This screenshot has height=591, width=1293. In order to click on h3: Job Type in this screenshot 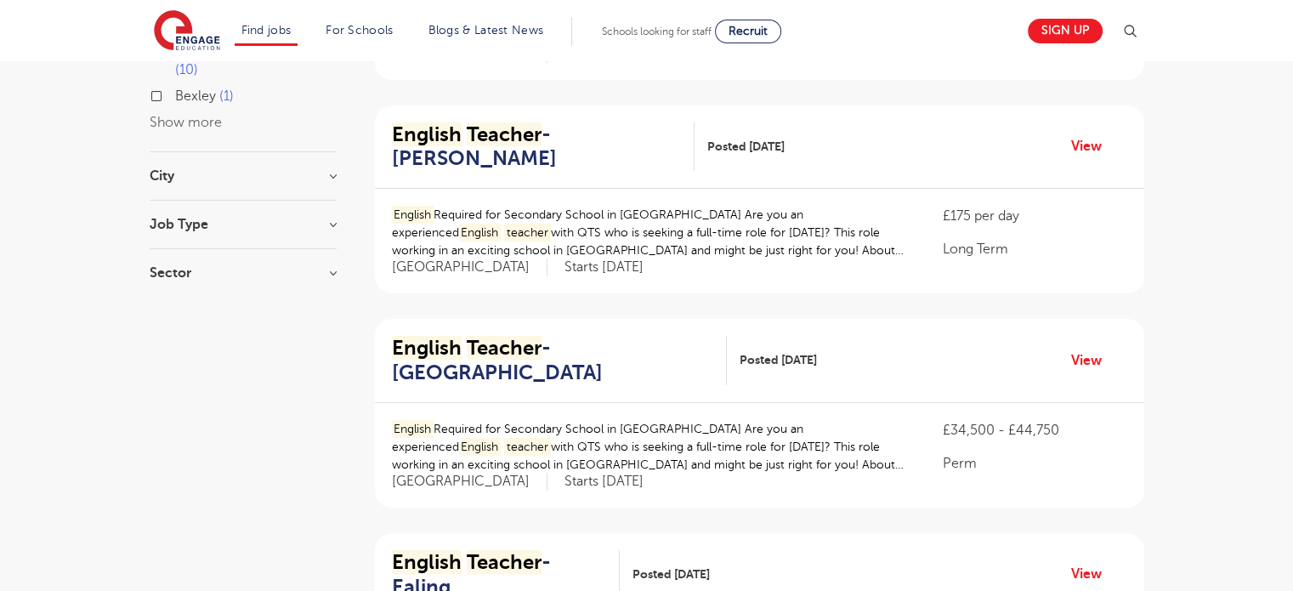, I will do `click(243, 224)`.